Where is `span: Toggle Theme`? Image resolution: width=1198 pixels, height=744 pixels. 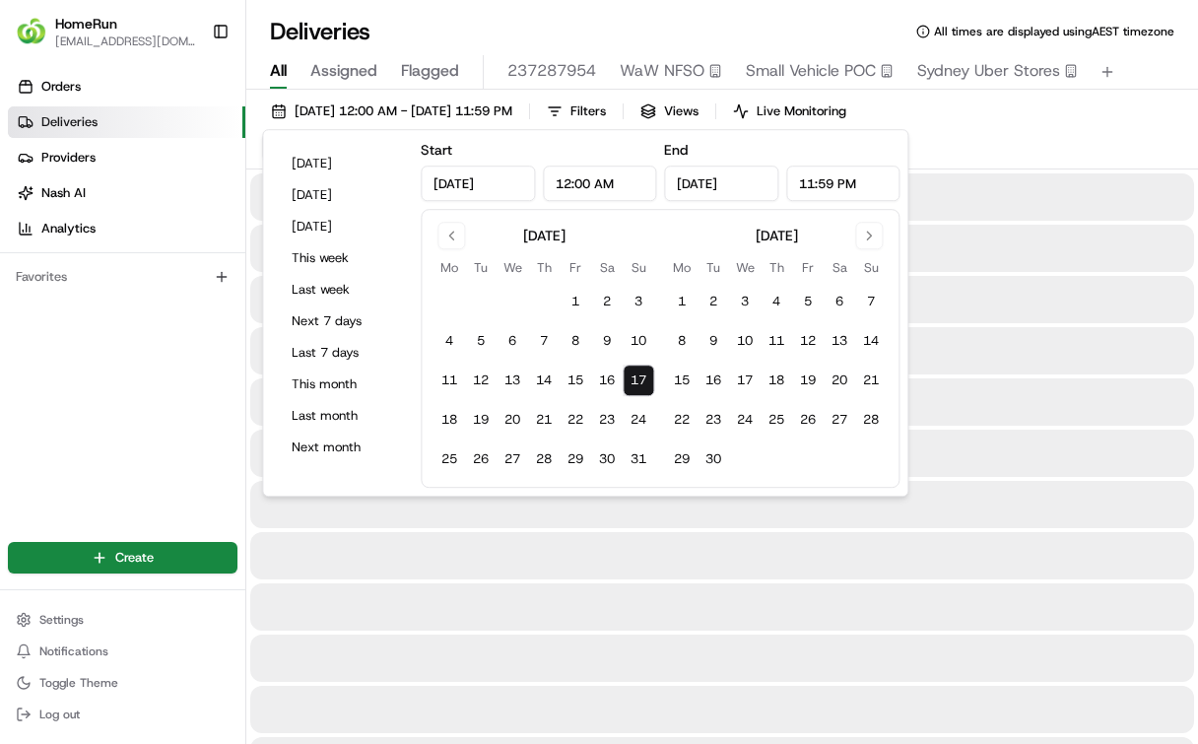
span: Toggle Theme is located at coordinates (79, 683).